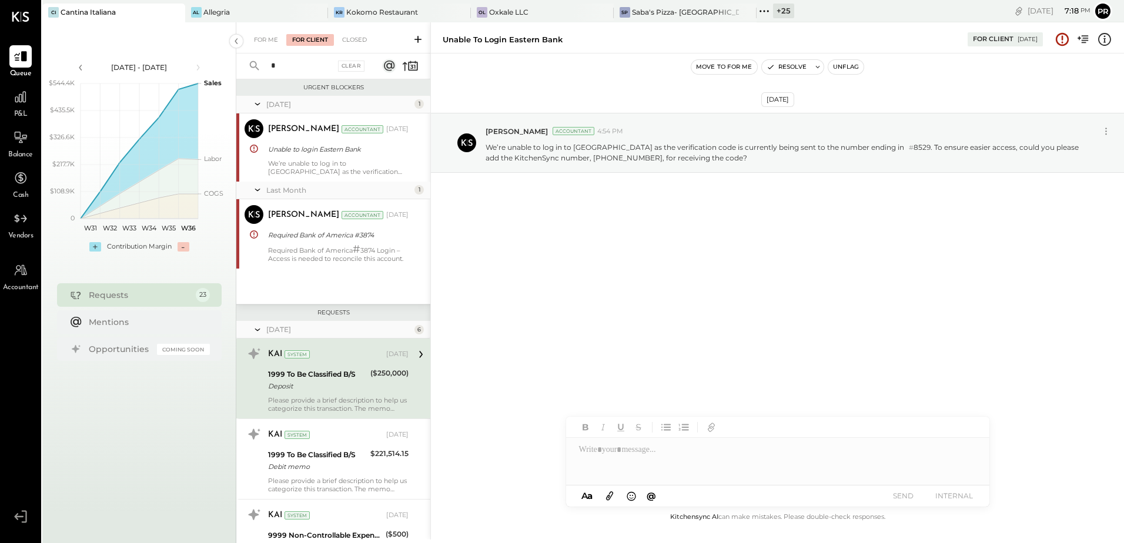 The image size is (1124, 543). Describe the element at coordinates (110, 228) in the screenshot. I see `text: W32` at that location.